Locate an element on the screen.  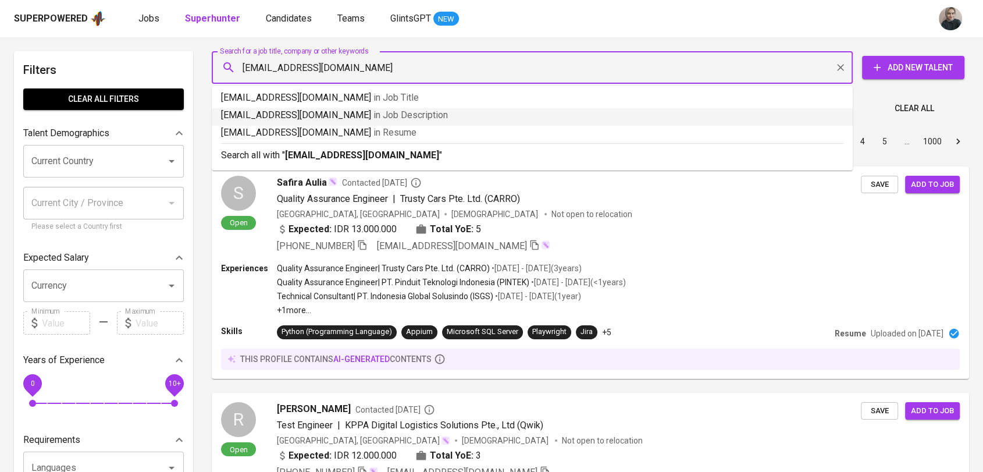
button: Go to page 5 is located at coordinates (885, 141).